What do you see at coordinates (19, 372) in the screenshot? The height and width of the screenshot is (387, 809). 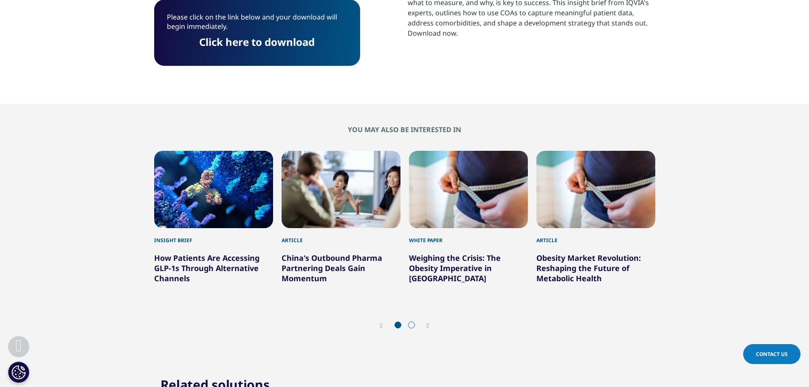 I see `button: Cookies Settings` at bounding box center [19, 372].